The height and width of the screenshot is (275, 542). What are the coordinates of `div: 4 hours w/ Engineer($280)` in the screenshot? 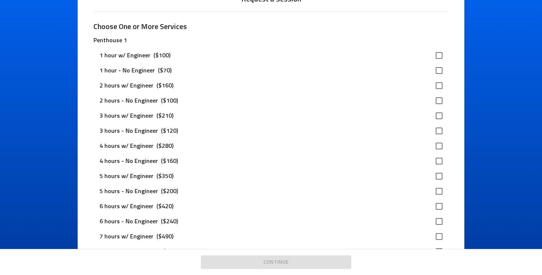 It's located at (271, 146).